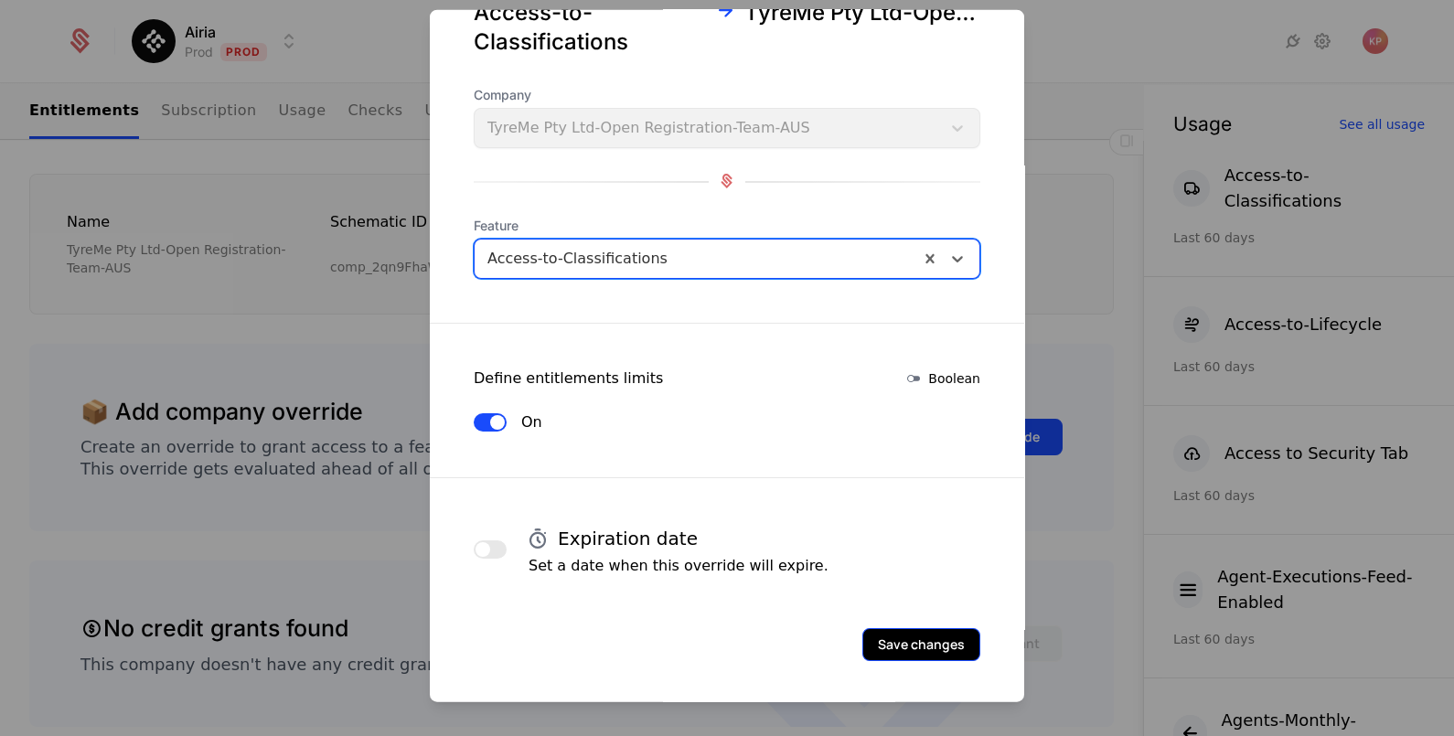  I want to click on label: On, so click(531, 422).